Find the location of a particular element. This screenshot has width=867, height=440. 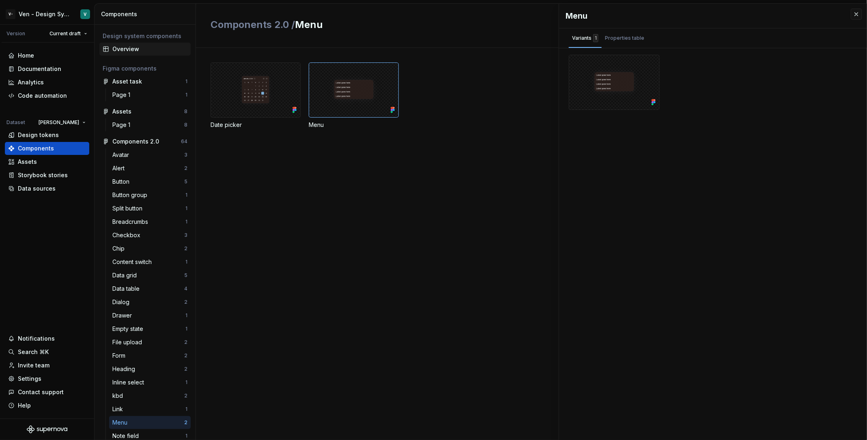

button: V-Ven - Design System TestV is located at coordinates (47, 14).